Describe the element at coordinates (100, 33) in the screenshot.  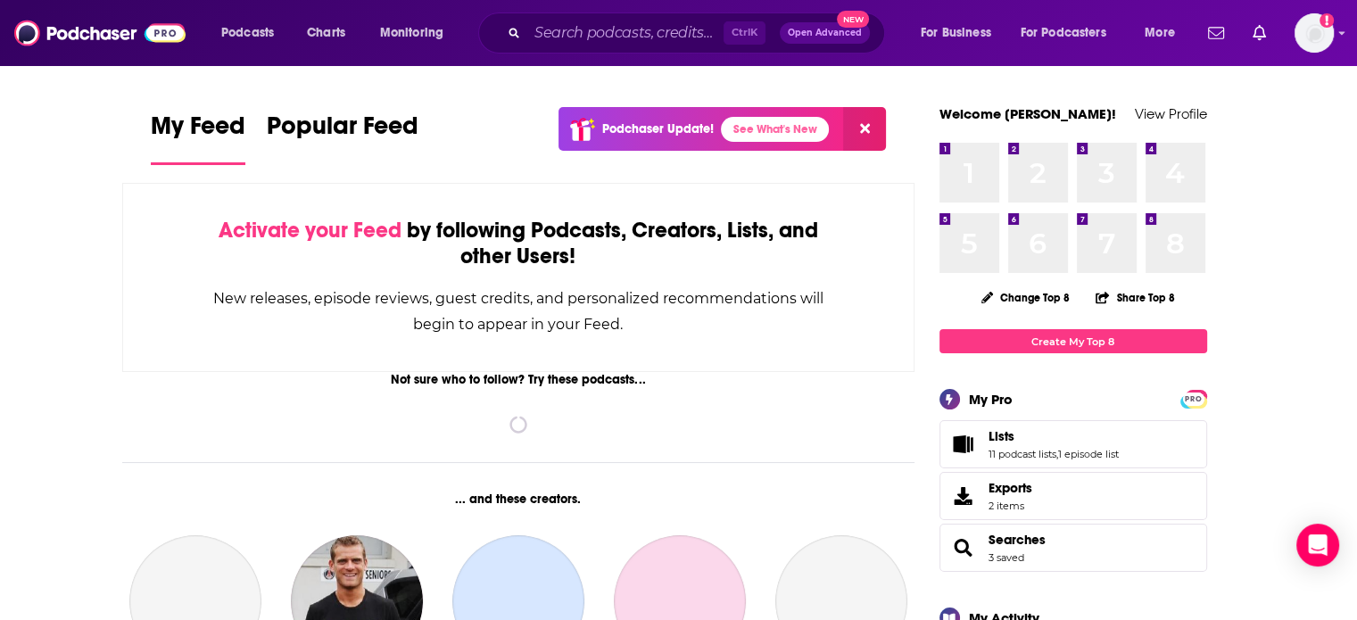
I see `a: Podchaser - Follow, Share and Rate Podcasts` at that location.